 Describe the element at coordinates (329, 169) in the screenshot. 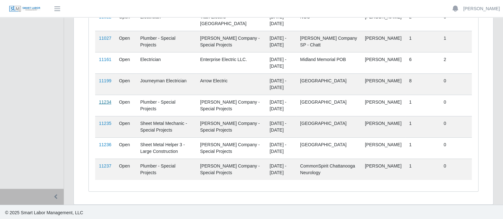

I see `td: CommonSpirit Chattanooga Neurology` at that location.